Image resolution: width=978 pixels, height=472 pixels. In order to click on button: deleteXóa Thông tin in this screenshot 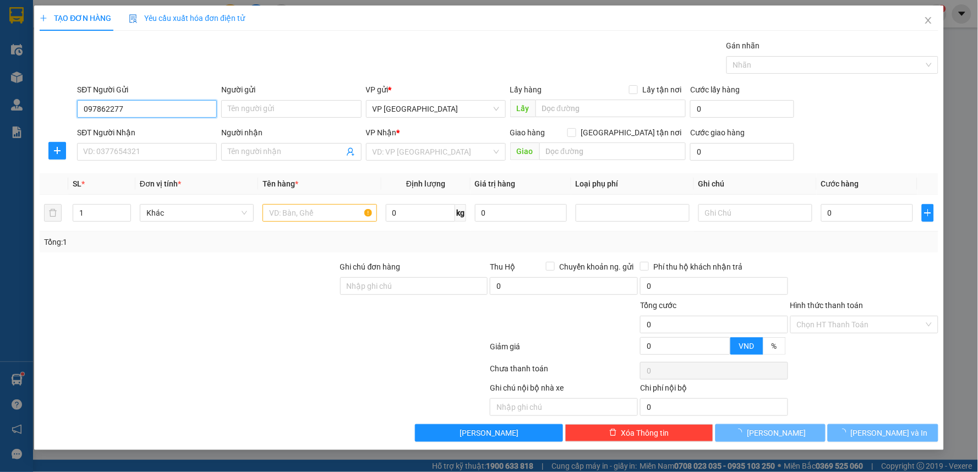, I will do `click(639, 433)`.